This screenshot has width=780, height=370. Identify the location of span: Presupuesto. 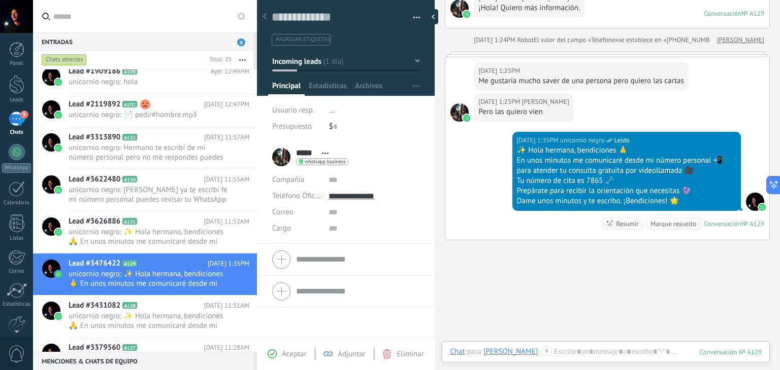
(292, 126).